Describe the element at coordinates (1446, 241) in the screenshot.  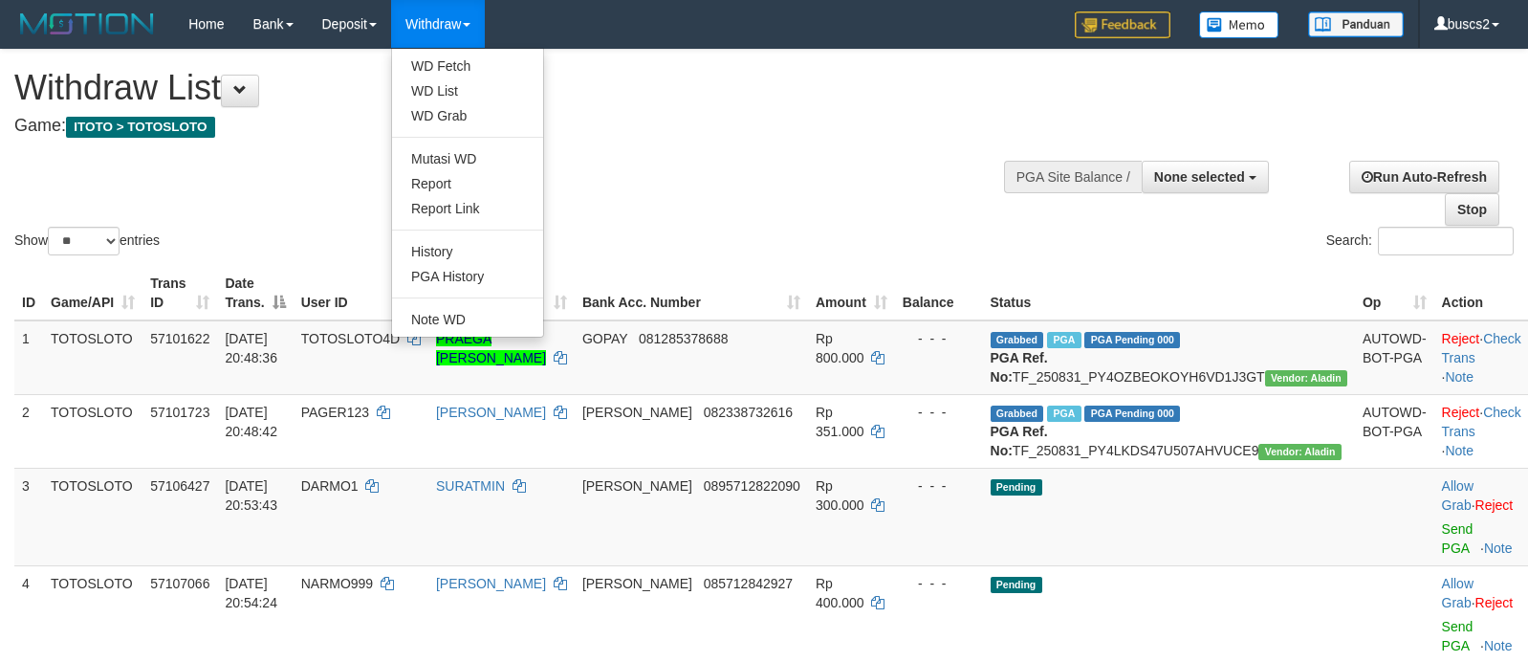
I see `input: Search:` at that location.